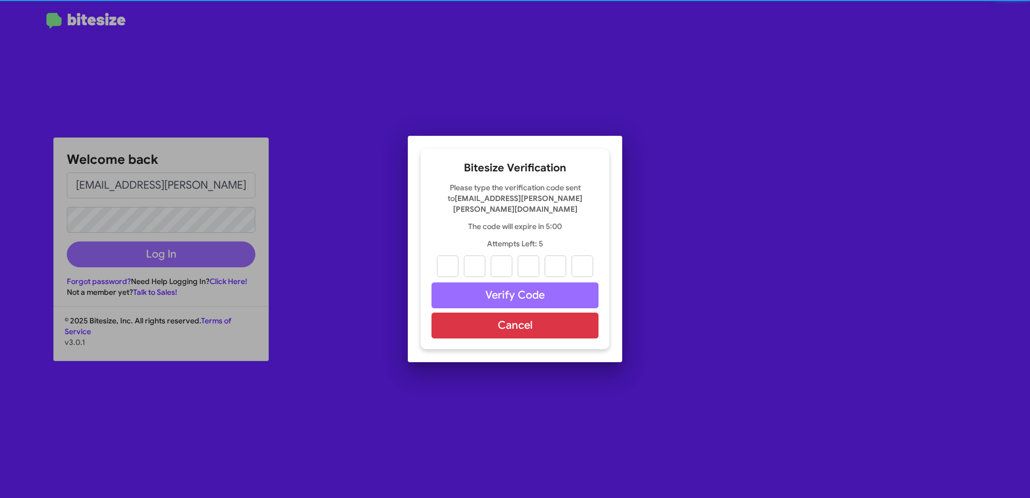  What do you see at coordinates (515, 325) in the screenshot?
I see `button: Cancel` at bounding box center [515, 325].